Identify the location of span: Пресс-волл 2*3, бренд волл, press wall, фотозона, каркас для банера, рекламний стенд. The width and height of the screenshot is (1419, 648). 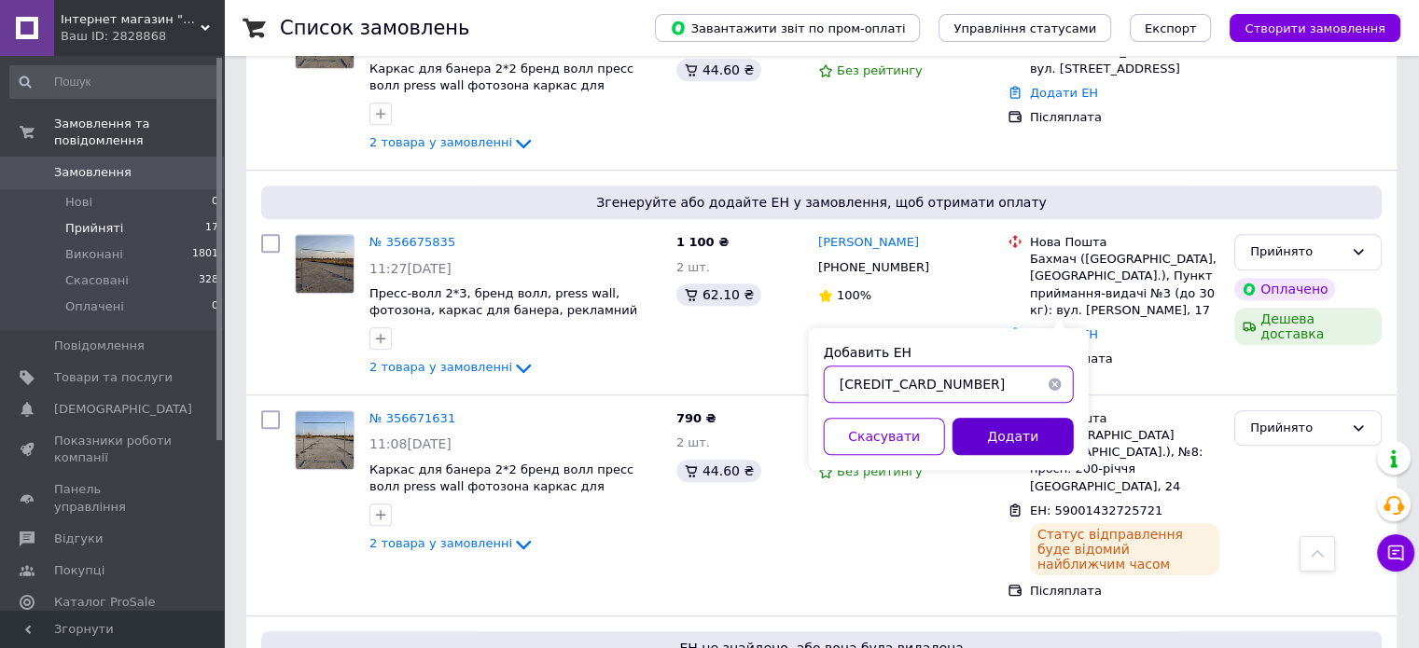
(503, 311).